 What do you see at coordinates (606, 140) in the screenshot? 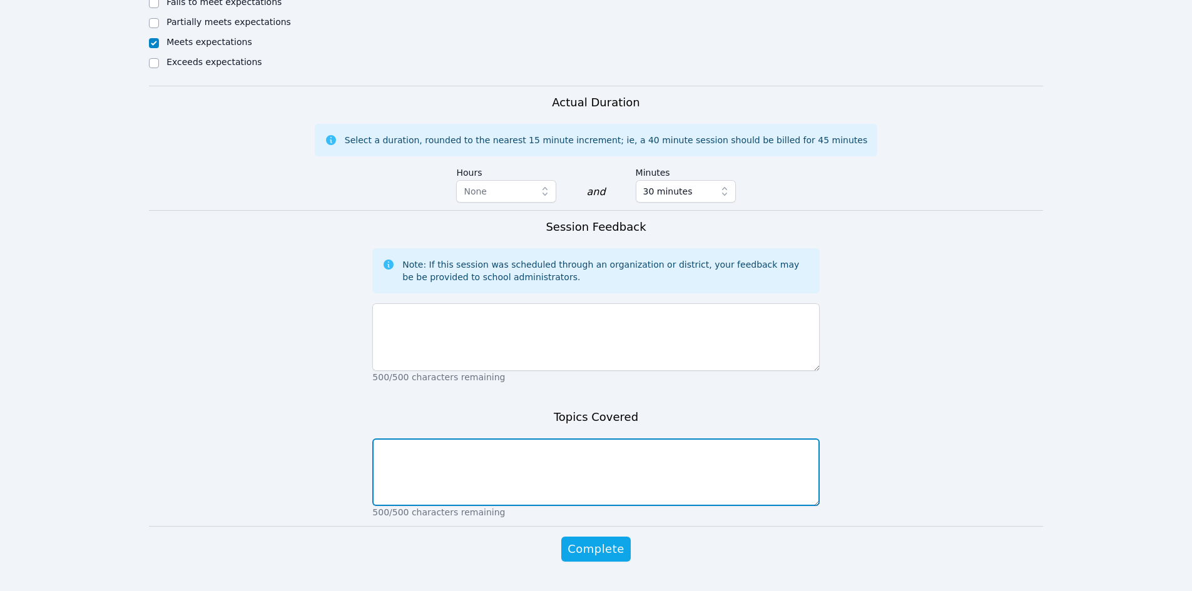
I see `div: Select a duration, rounded to the nearest 15 minute increment; ie, a 40 minute session should be ...` at bounding box center [606, 140].